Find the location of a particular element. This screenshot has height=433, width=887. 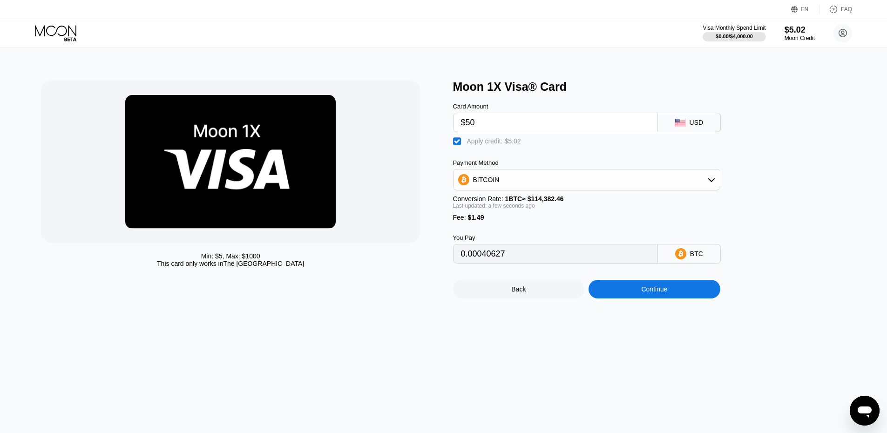

div: Moon Credit is located at coordinates (799, 38).